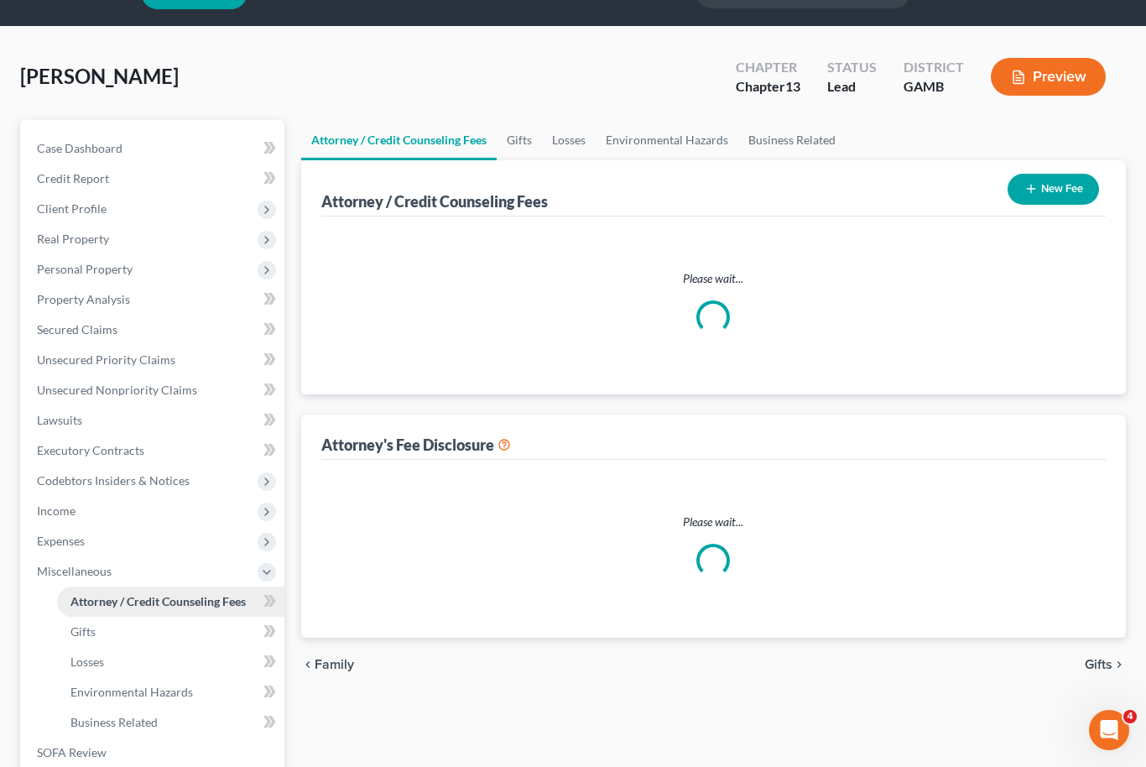  I want to click on a: Unsecured Priority Claims, so click(153, 360).